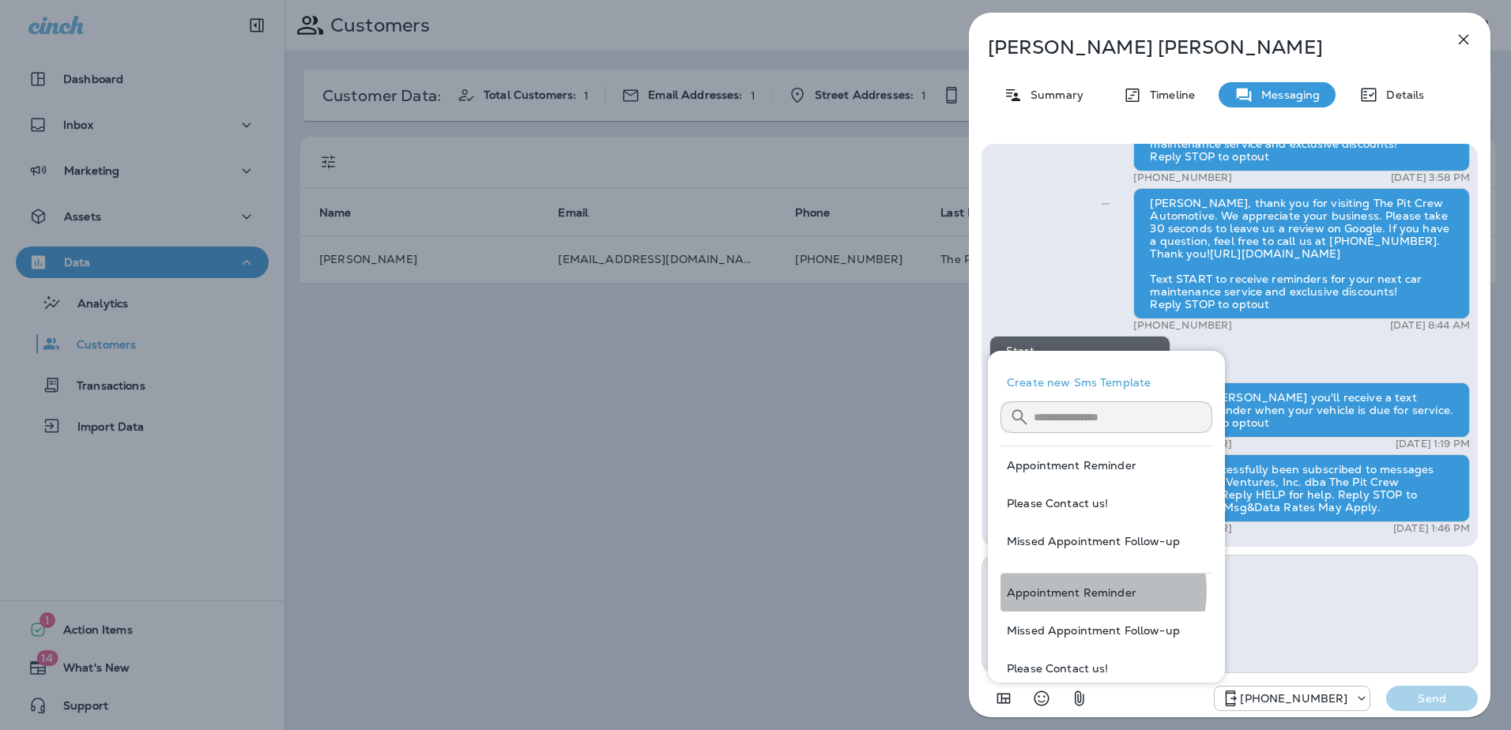 This screenshot has height=730, width=1511. I want to click on p: Timeline, so click(1168, 95).